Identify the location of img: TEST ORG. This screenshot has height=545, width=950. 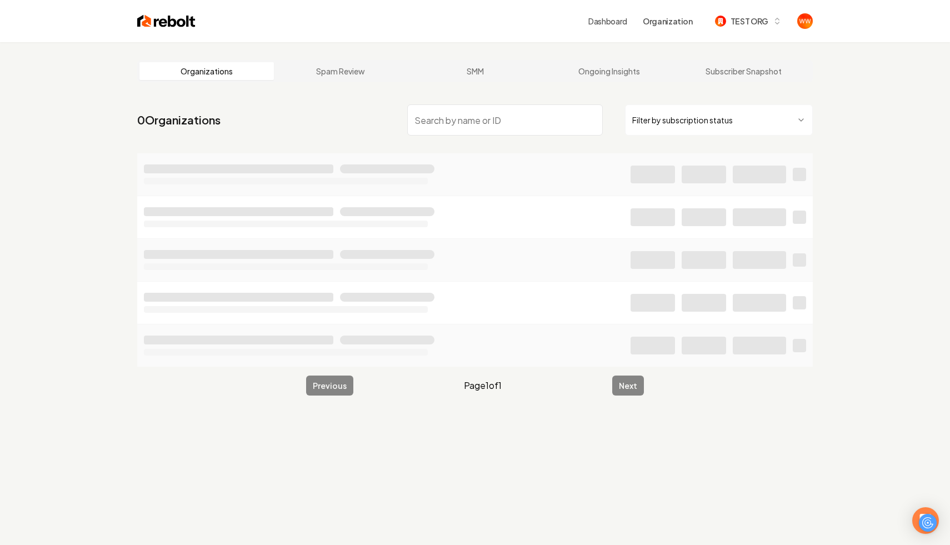
(721, 21).